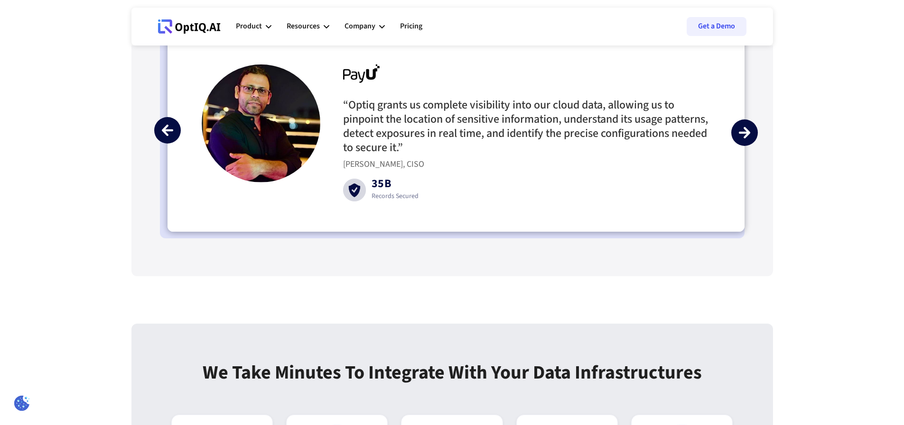 The image size is (904, 425). I want to click on div: 35B, so click(395, 185).